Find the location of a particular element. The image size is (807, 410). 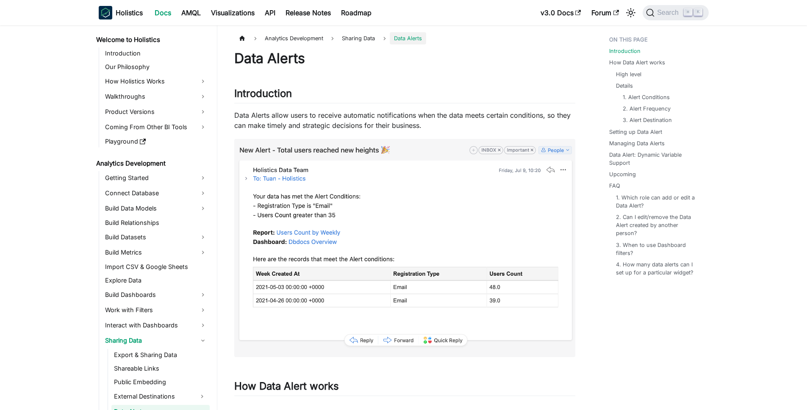

a: 3. When to use Dashboard filters? is located at coordinates (658, 249).